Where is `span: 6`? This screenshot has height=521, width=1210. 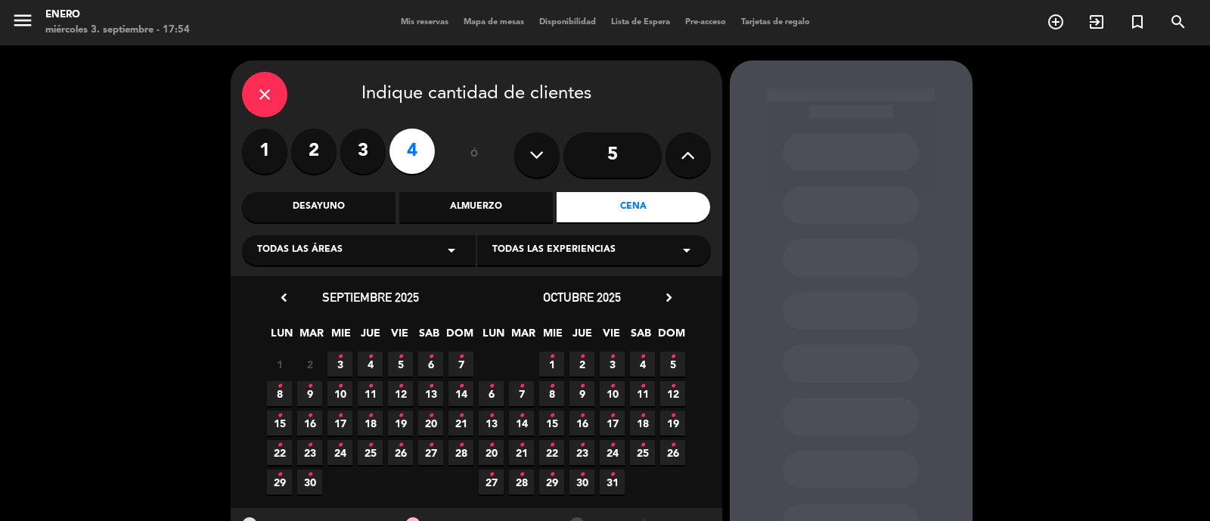 span: 6 is located at coordinates (430, 364).